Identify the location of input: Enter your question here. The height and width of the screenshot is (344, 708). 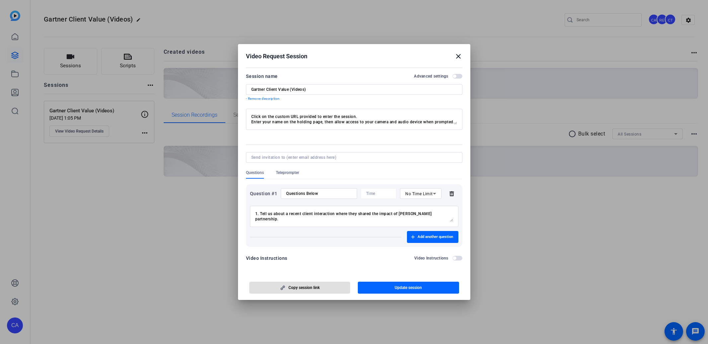
(318, 194).